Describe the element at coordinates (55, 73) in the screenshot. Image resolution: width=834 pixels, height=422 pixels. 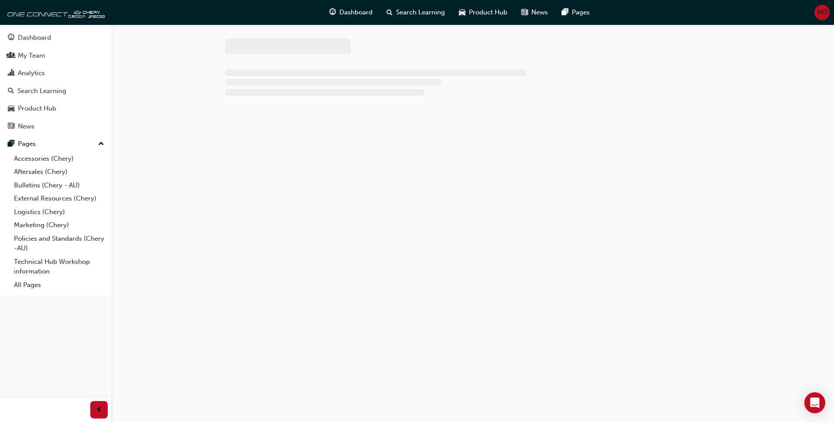
I see `a: Analytics` at that location.